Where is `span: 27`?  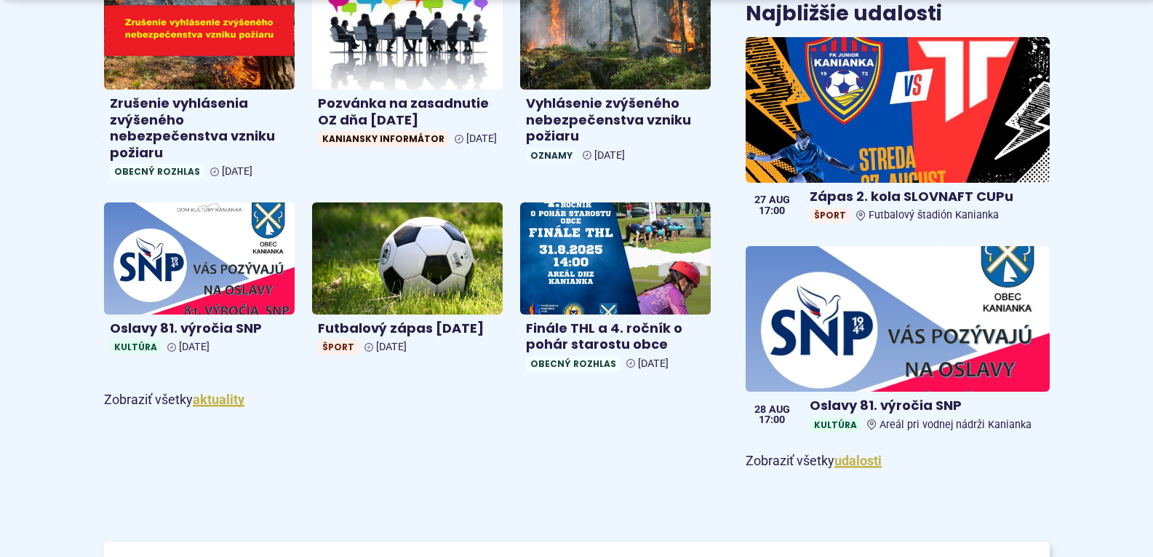 span: 27 is located at coordinates (760, 200).